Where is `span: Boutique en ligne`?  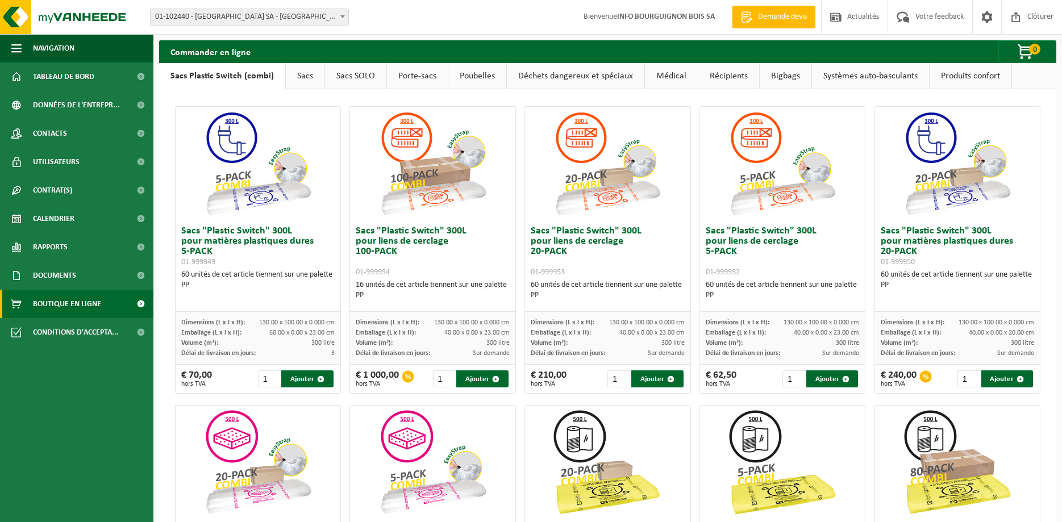
span: Boutique en ligne is located at coordinates (67, 304).